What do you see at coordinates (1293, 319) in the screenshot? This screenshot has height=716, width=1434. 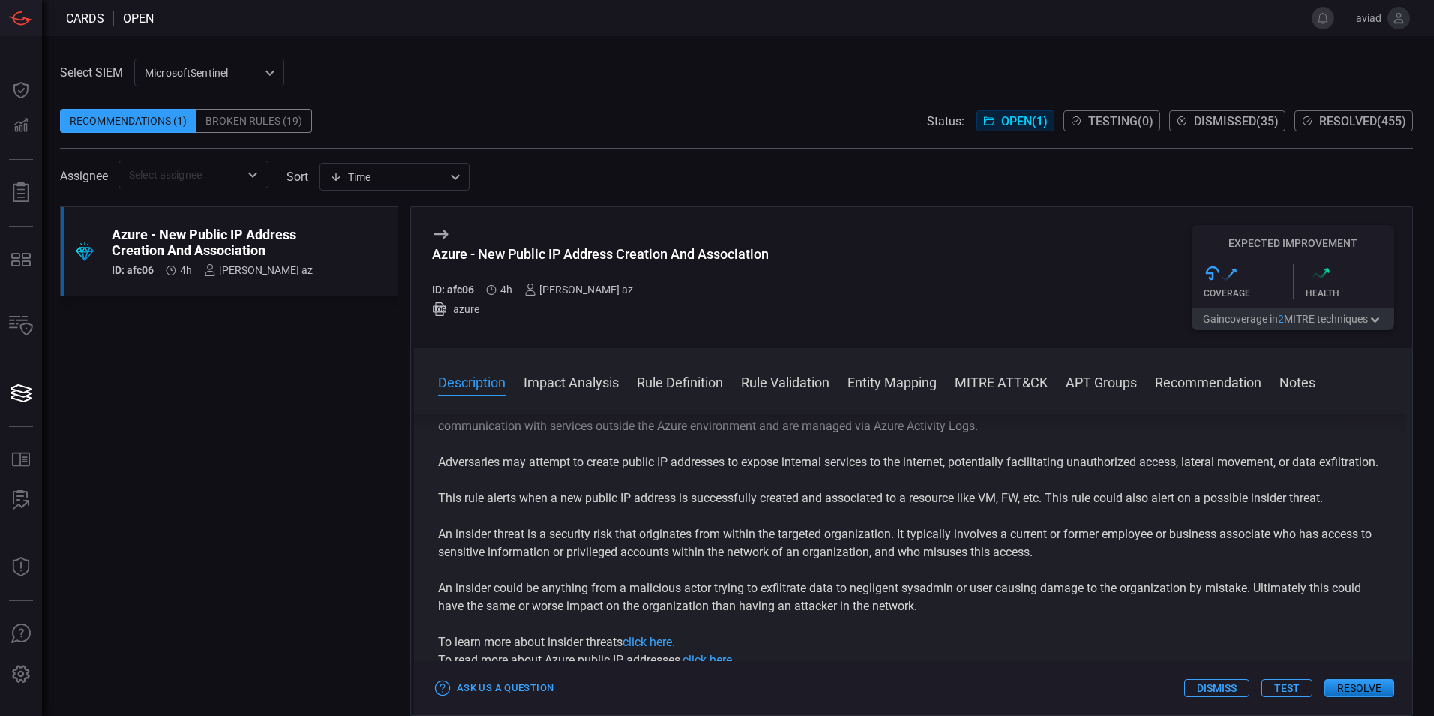 I see `button: Gaincoverage in2MITRE techniques` at bounding box center [1293, 319].